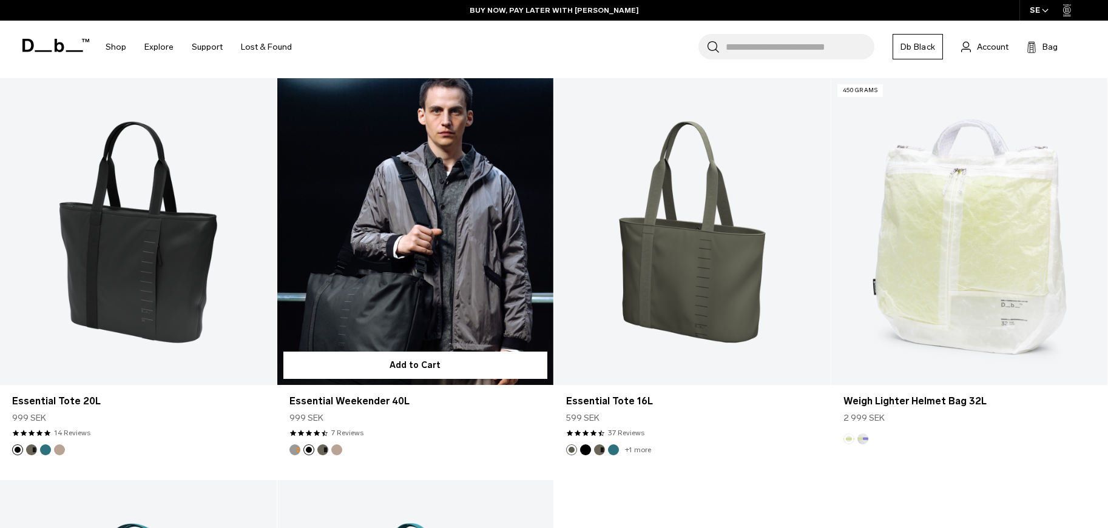 Image resolution: width=1108 pixels, height=528 pixels. Describe the element at coordinates (416, 402) in the screenshot. I see `a: Essential Weekender 40L` at that location.